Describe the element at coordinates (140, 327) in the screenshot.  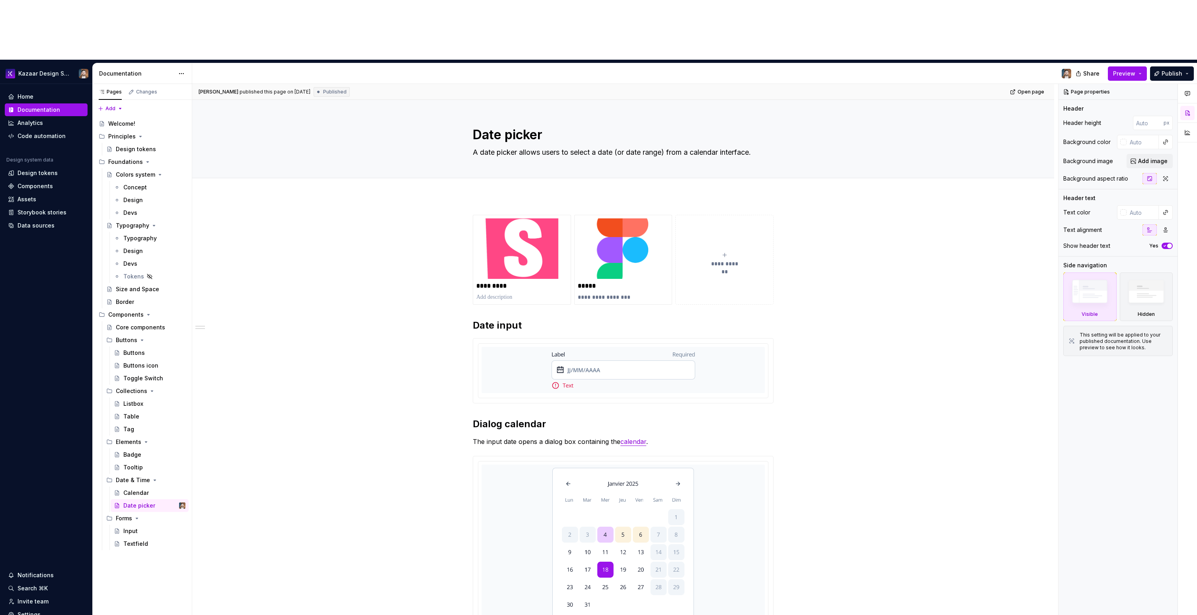
I see `div: Core components` at that location.